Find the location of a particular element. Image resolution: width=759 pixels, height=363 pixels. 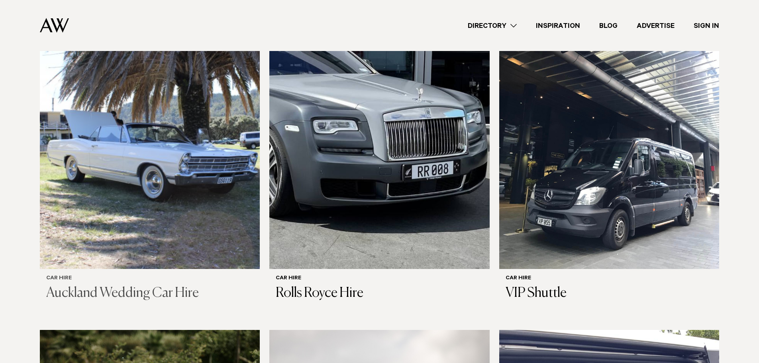

a: Directory is located at coordinates (492, 25).